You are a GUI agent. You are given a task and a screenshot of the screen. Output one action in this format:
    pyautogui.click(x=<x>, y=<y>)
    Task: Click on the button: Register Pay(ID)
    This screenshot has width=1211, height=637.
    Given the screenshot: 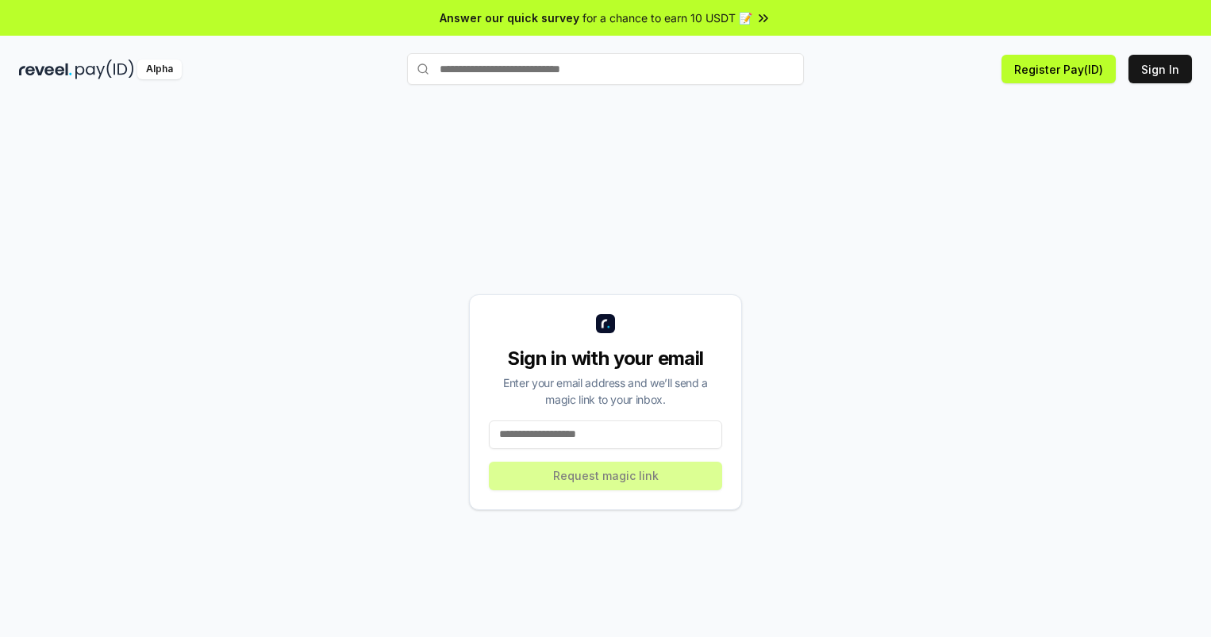 What is the action you would take?
    pyautogui.click(x=1059, y=69)
    